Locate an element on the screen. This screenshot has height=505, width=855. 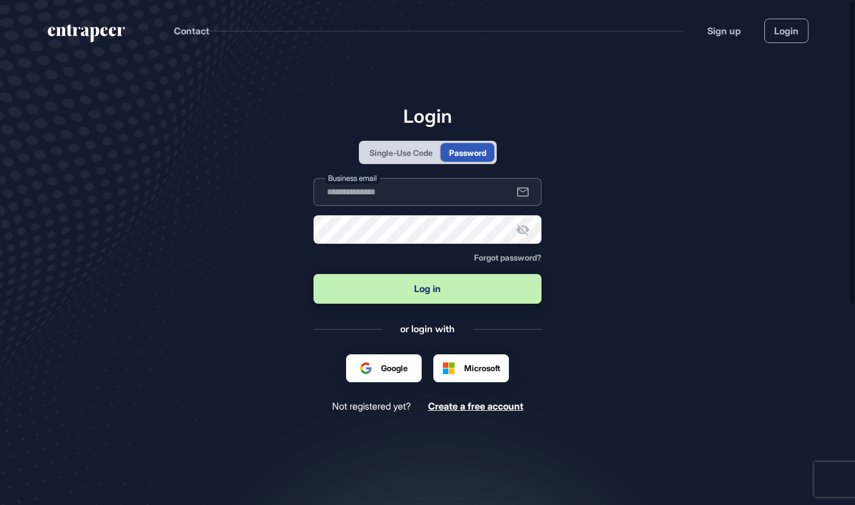
span: Not registered yet? is located at coordinates (371, 406).